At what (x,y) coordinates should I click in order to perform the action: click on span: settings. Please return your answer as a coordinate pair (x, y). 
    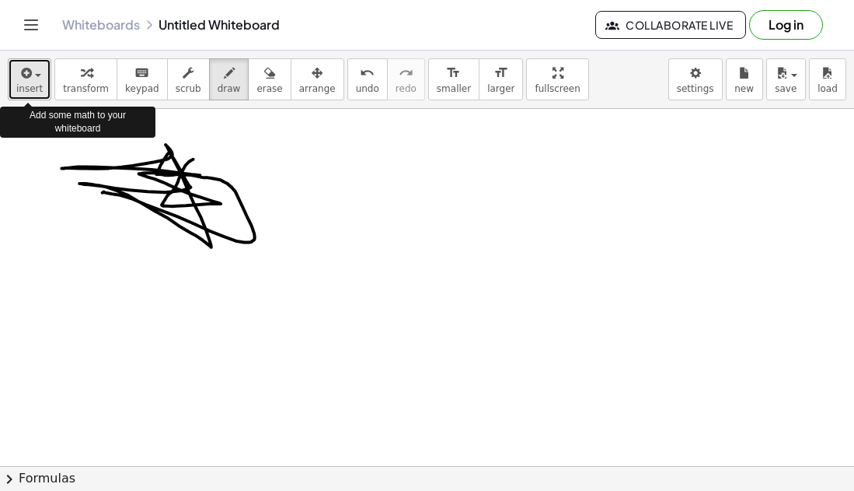
    Looking at the image, I should click on (696, 89).